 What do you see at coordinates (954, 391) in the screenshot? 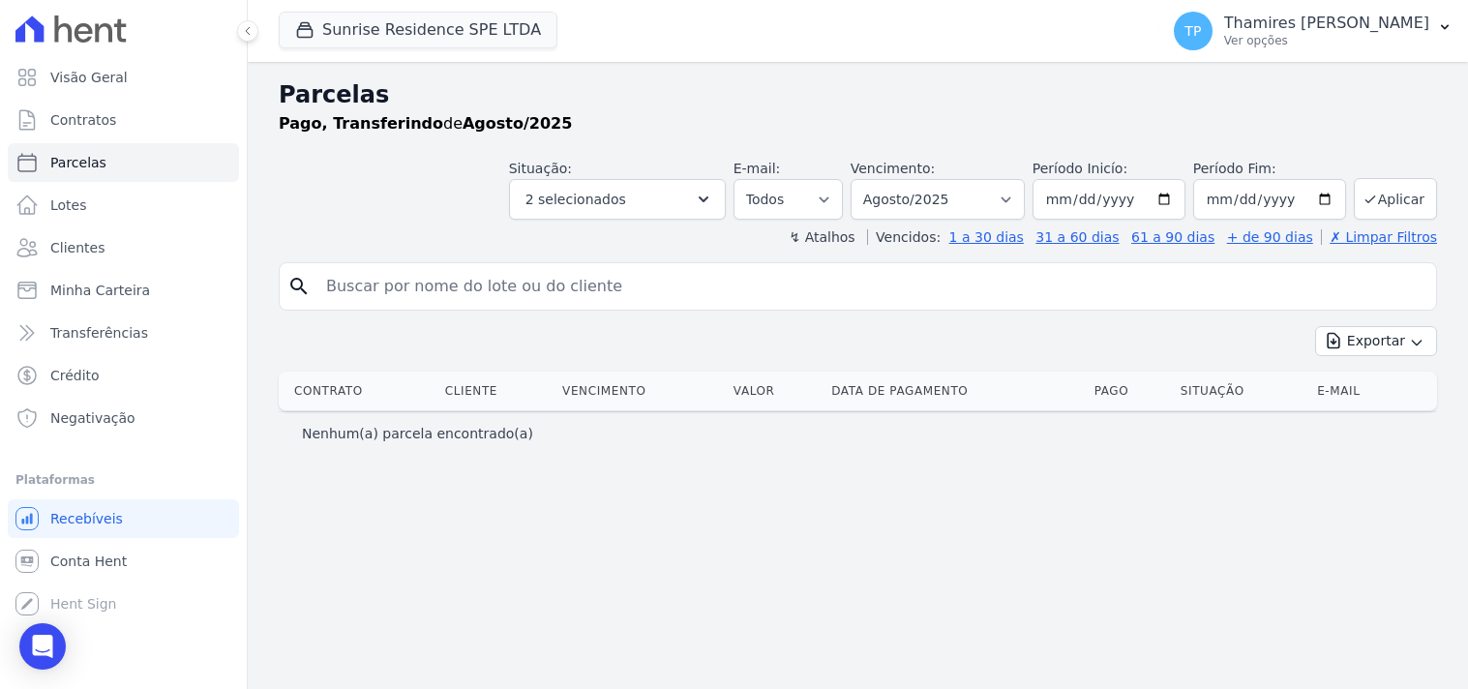
I see `th: Data de Pagamento` at bounding box center [954, 391].